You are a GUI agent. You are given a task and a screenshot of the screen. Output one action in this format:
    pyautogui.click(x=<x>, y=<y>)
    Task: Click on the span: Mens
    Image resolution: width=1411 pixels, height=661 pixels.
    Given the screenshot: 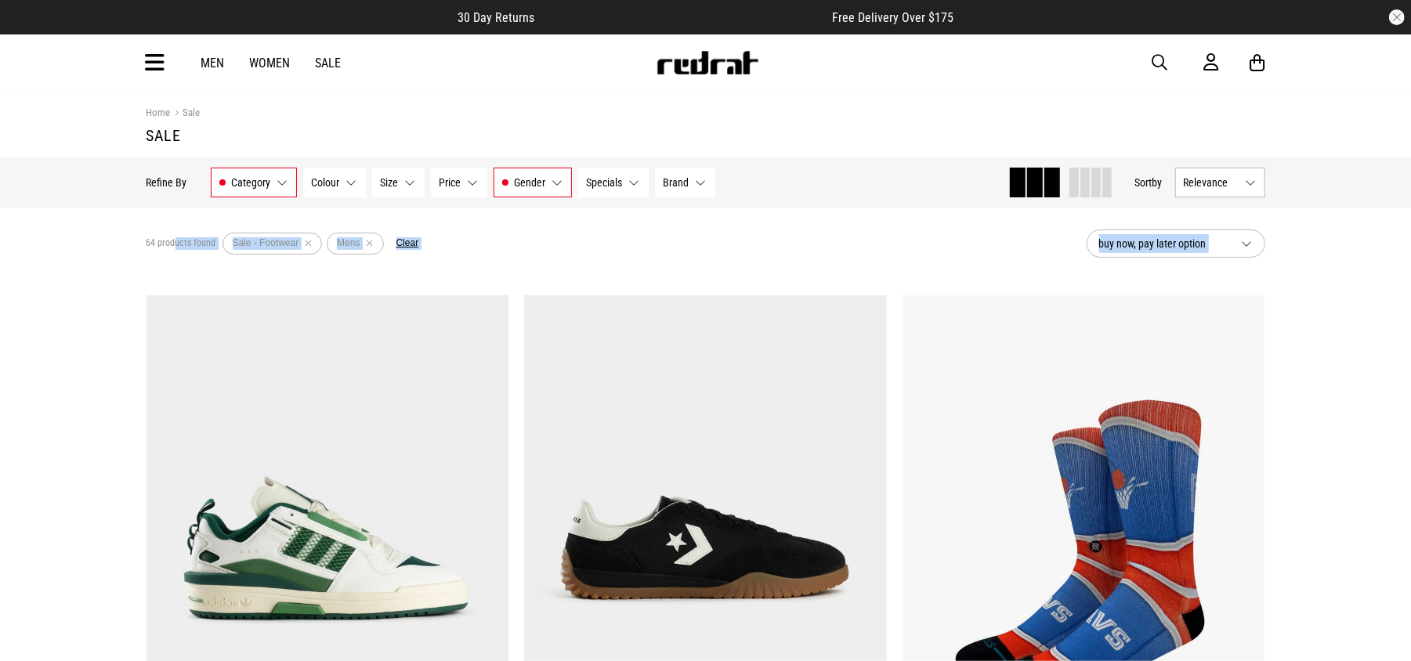 What is the action you would take?
    pyautogui.click(x=348, y=243)
    